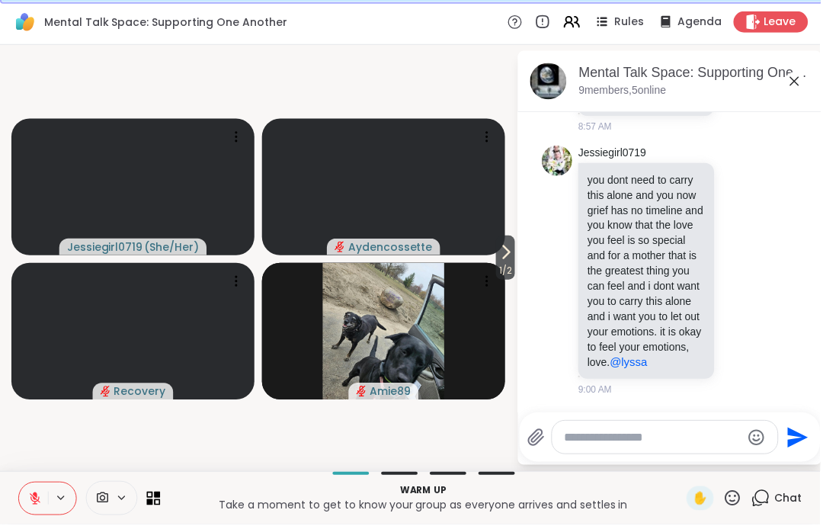  Describe the element at coordinates (392, 248) in the screenshot. I see `span: Aydencossette` at that location.